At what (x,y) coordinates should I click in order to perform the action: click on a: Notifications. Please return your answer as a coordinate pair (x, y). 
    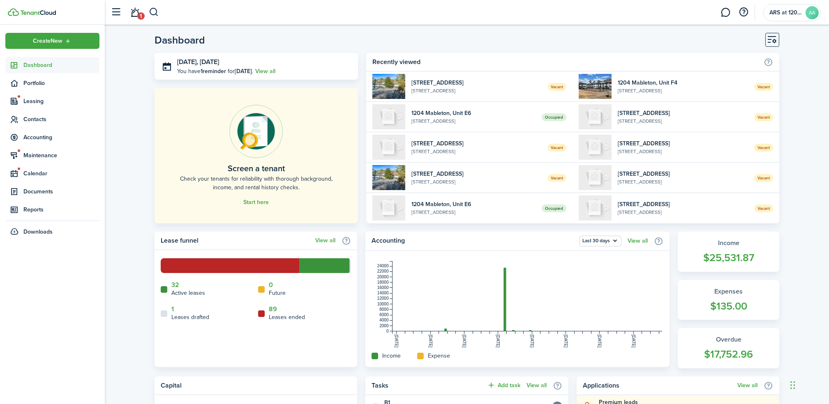
    Looking at the image, I should click on (135, 12).